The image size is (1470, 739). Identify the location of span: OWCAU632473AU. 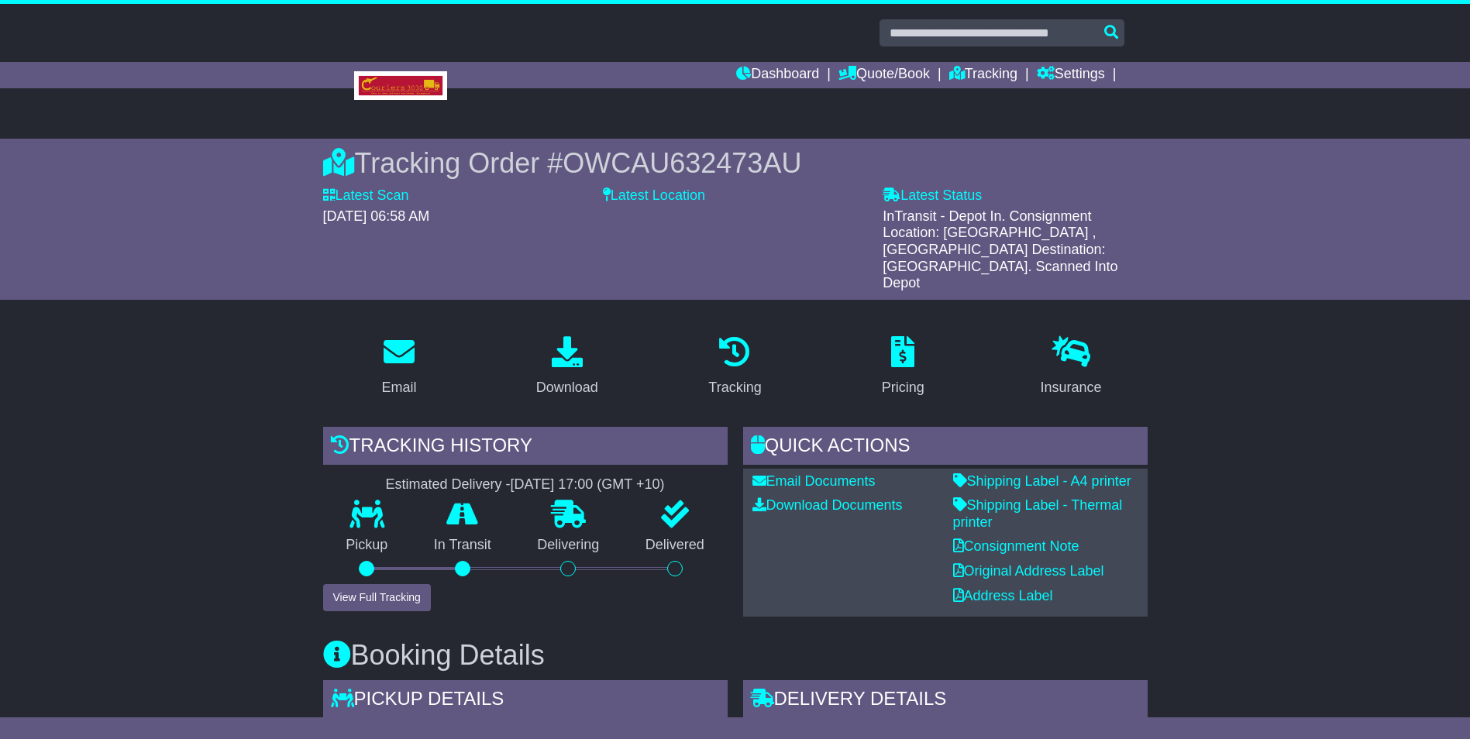
(682, 163).